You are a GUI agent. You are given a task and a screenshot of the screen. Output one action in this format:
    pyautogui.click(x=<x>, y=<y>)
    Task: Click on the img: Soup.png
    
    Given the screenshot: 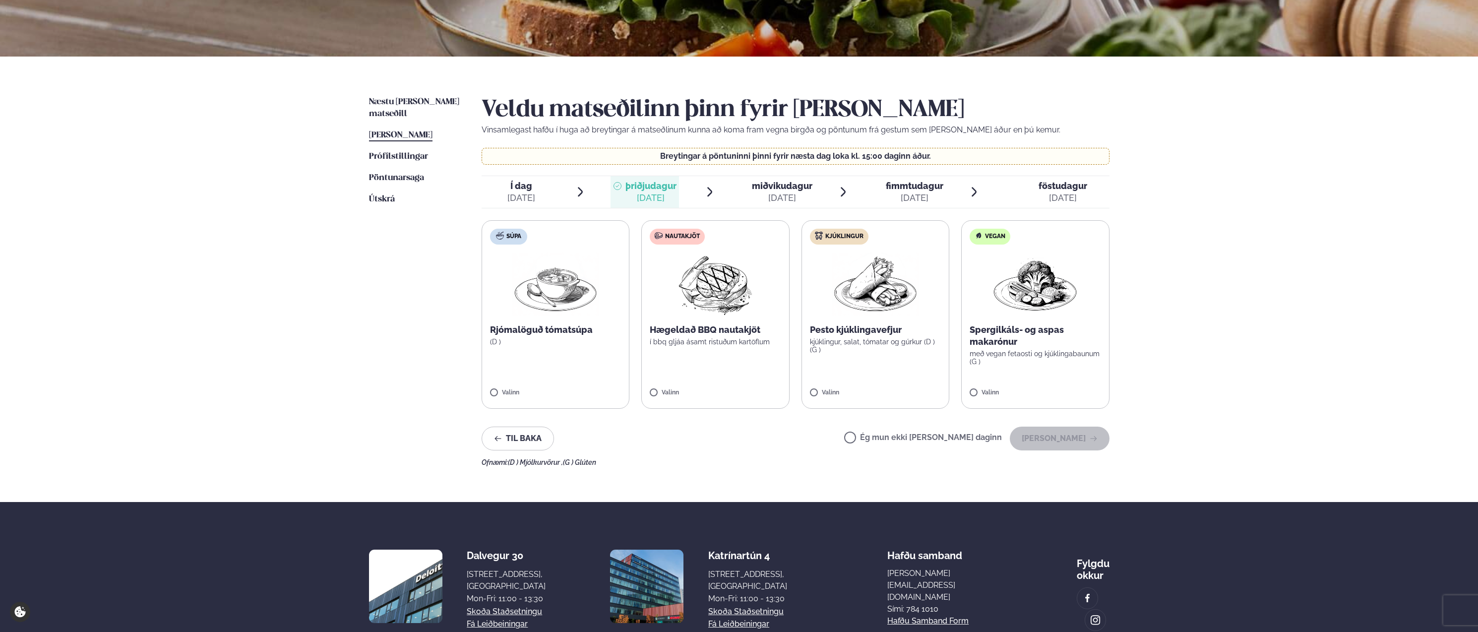 What is the action you would take?
    pyautogui.click(x=556, y=284)
    